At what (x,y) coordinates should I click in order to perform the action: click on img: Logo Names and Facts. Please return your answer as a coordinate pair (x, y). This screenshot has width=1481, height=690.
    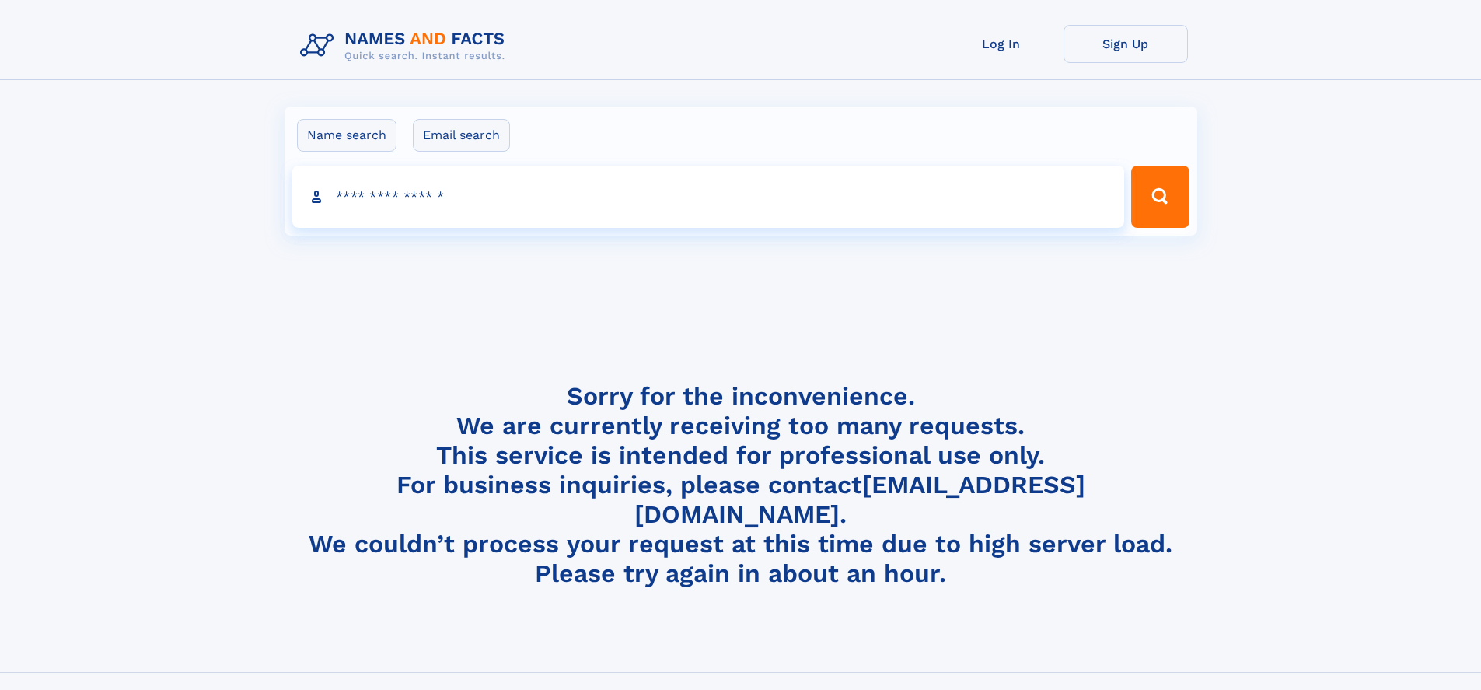
    Looking at the image, I should click on (406, 46).